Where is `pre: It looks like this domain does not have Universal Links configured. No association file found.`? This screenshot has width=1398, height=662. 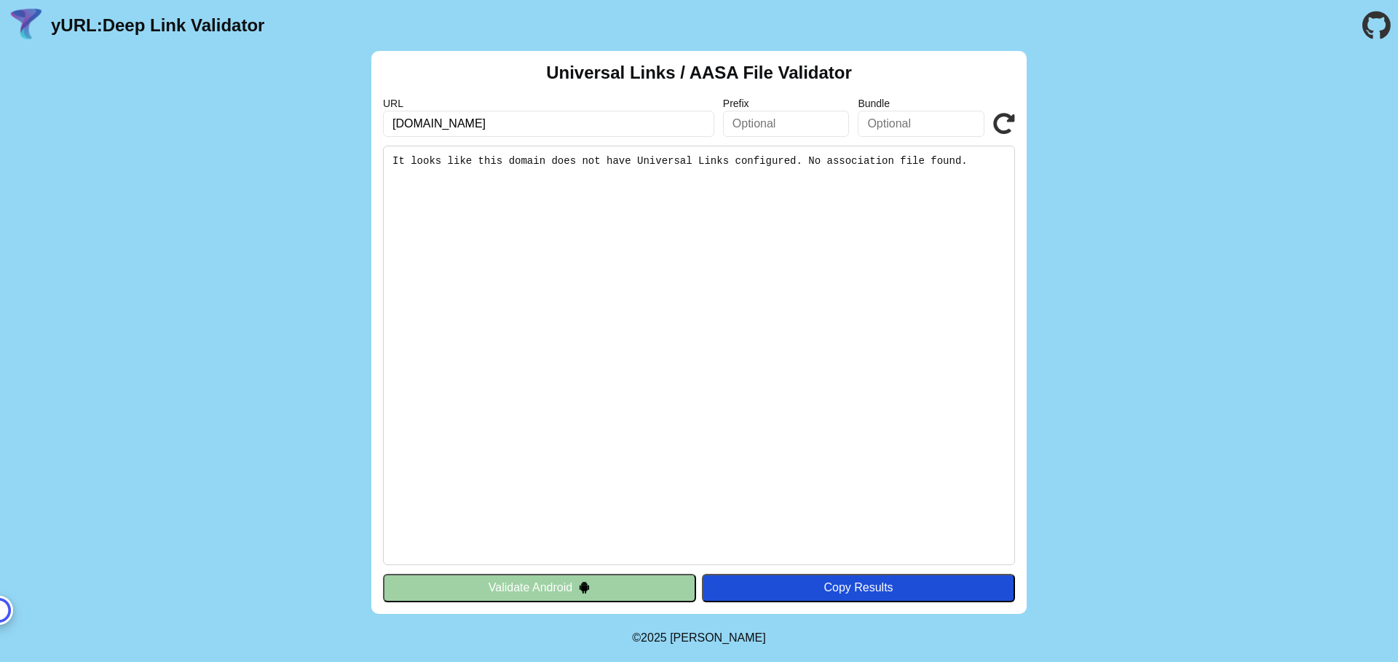 pre: It looks like this domain does not have Universal Links configured. No association file found. is located at coordinates (699, 355).